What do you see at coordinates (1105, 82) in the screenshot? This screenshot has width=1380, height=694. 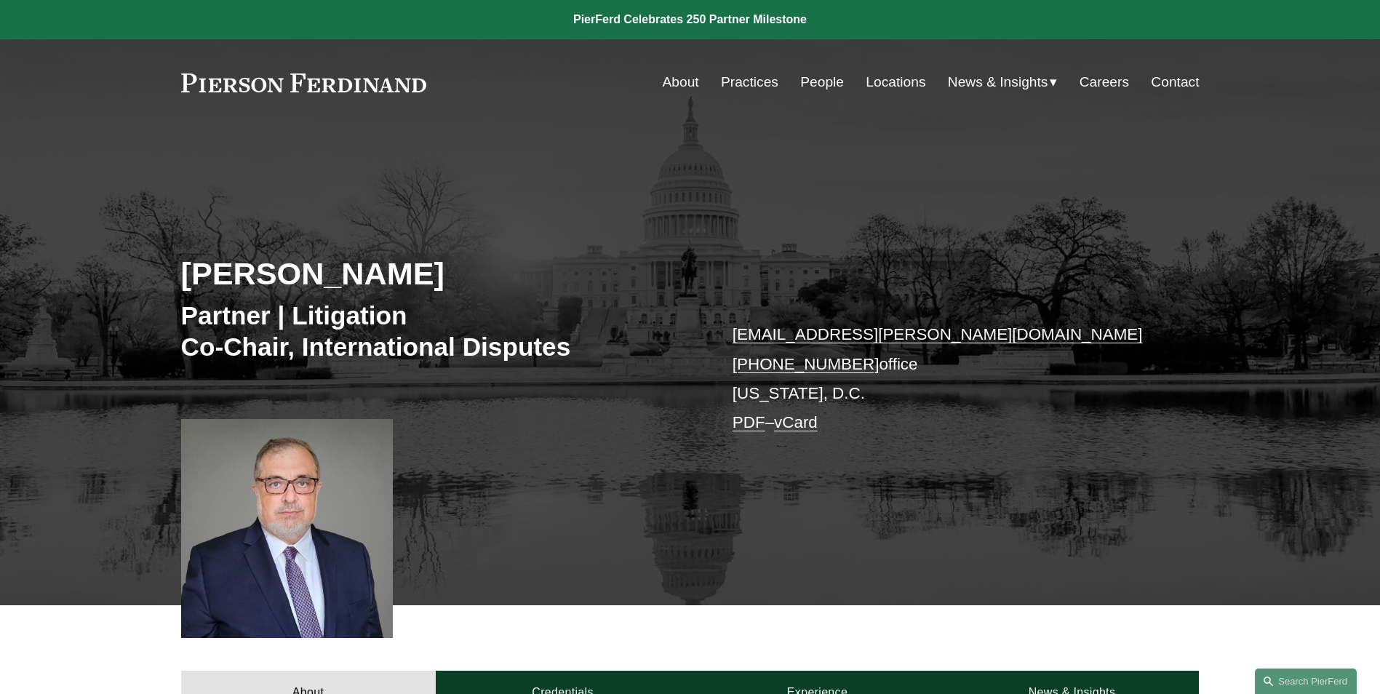 I see `a: Careers` at bounding box center [1105, 82].